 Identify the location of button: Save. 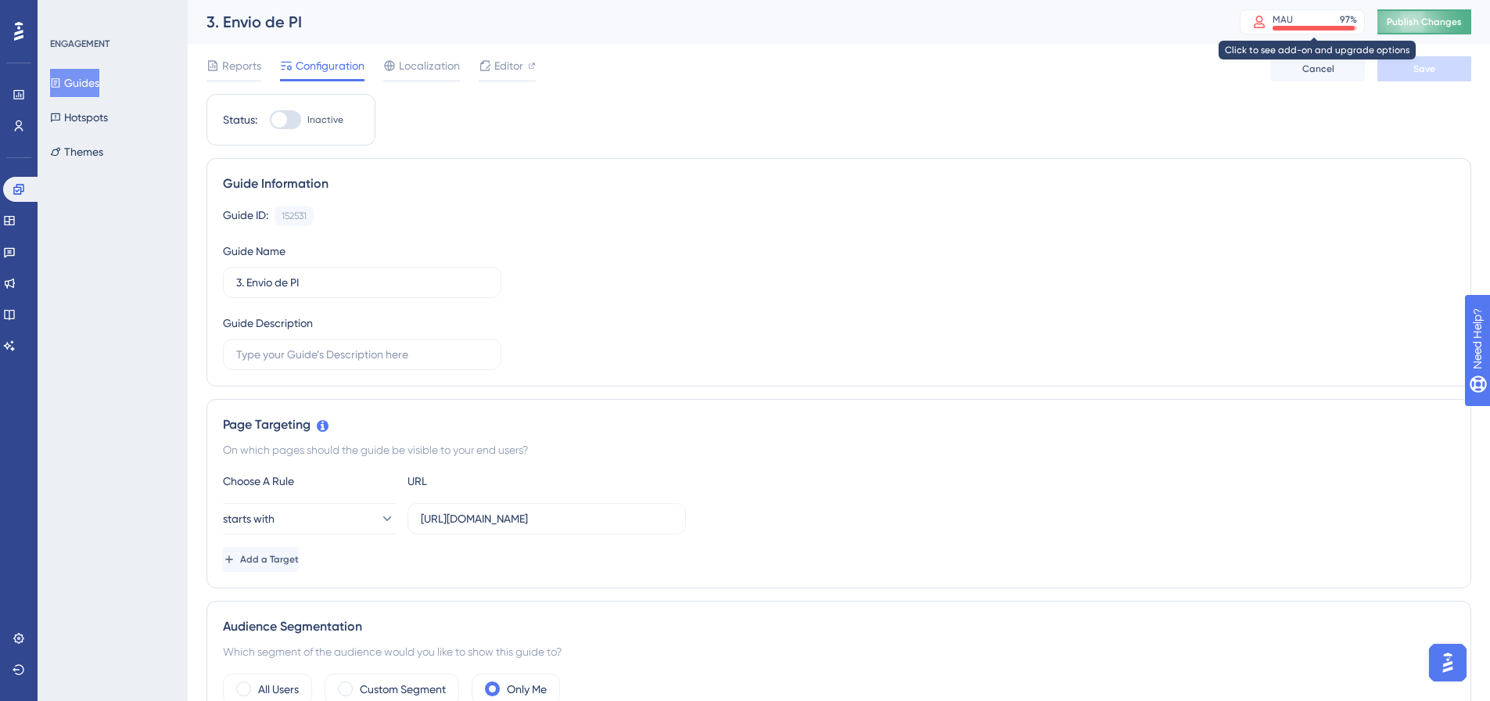
(1424, 69).